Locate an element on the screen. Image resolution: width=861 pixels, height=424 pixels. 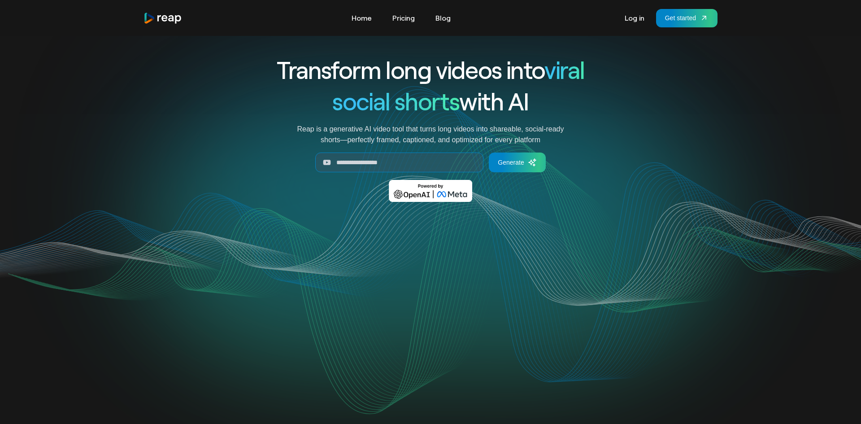
p: Reap is a generative AI video tool that turns long videos into shareable, social-ready shorts—per... is located at coordinates (430, 135).